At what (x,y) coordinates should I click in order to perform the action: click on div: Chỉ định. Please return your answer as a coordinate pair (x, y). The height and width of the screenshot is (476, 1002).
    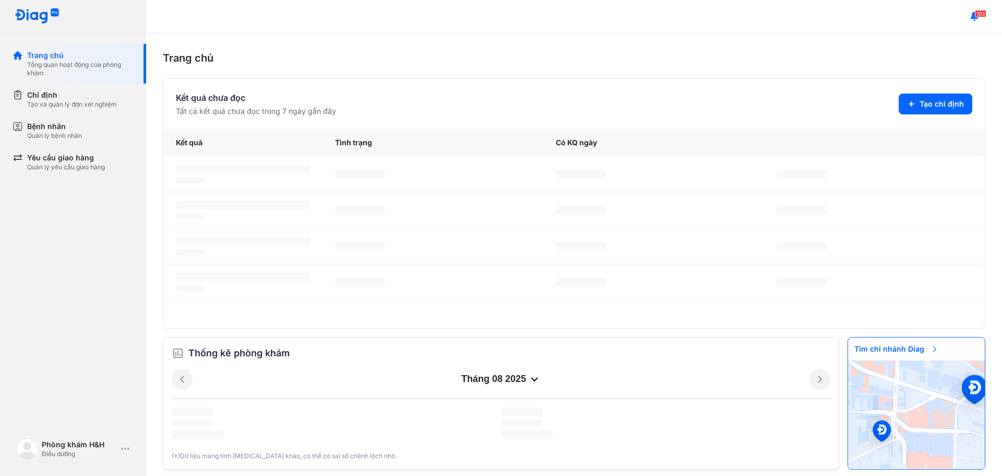
    Looking at the image, I should click on (72, 95).